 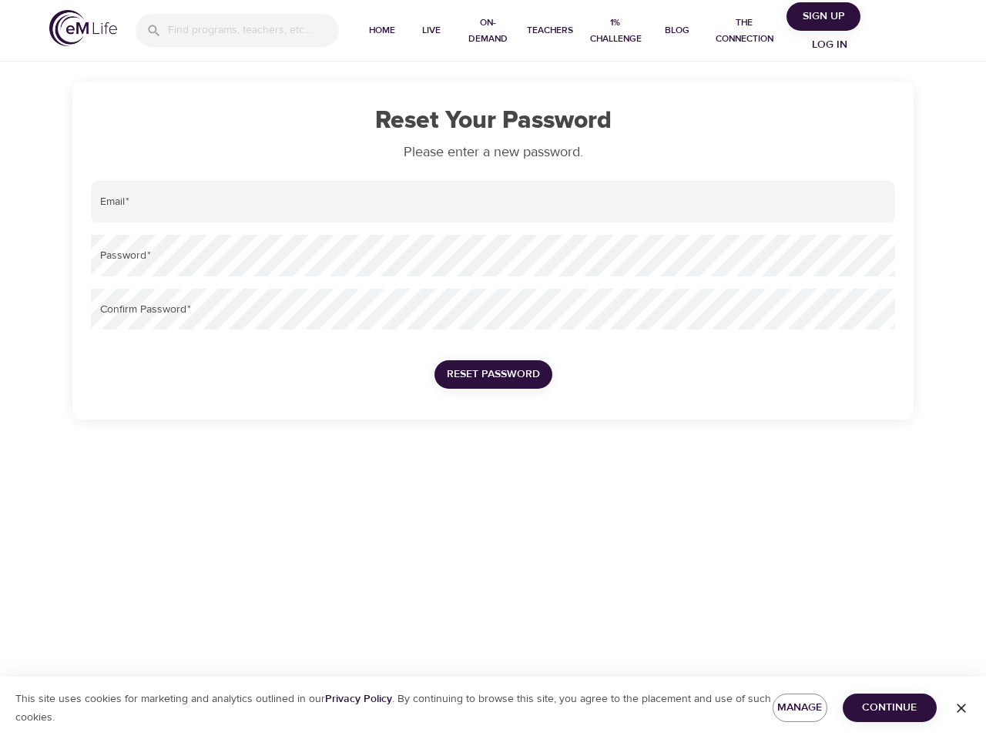 I want to click on button: Continue, so click(x=890, y=708).